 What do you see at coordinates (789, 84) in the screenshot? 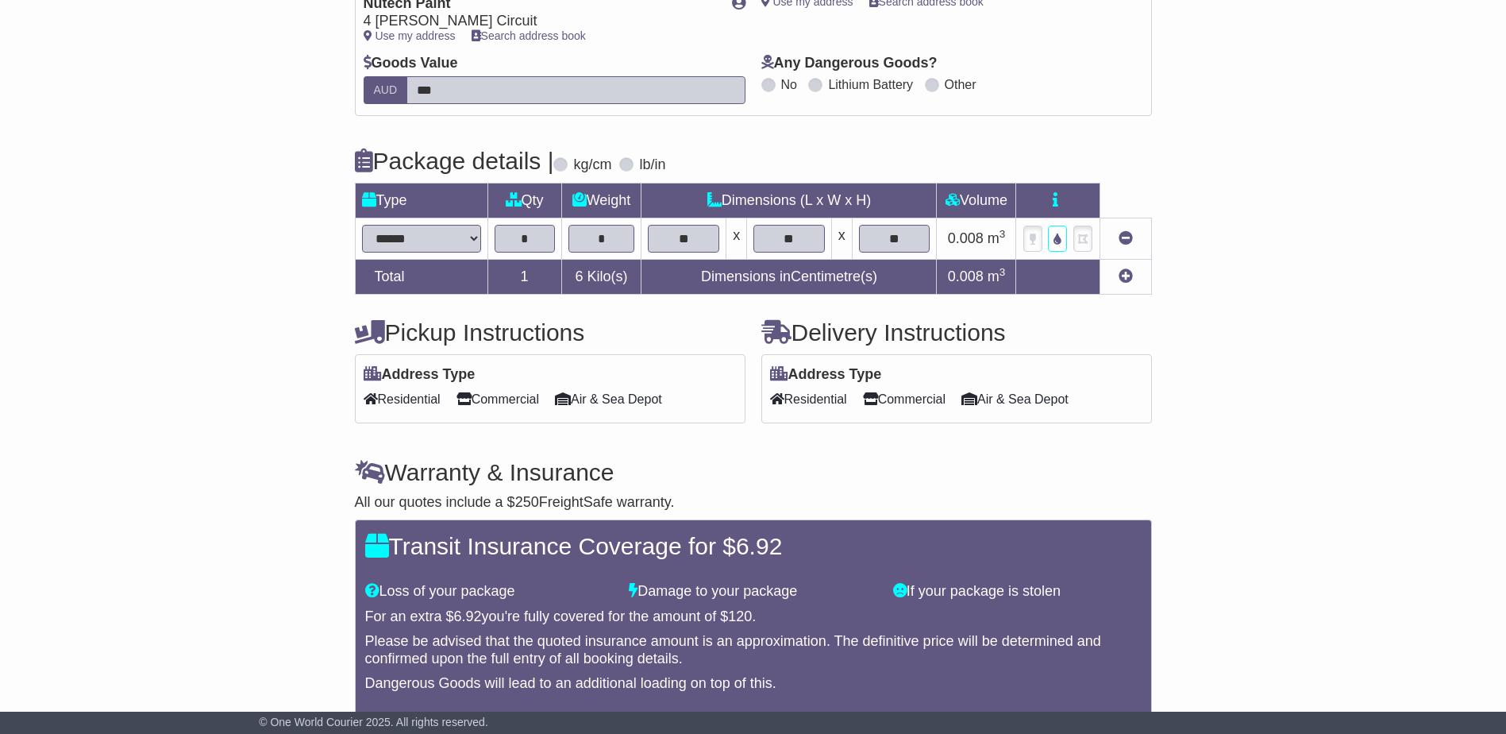
I see `label: No` at bounding box center [789, 84].